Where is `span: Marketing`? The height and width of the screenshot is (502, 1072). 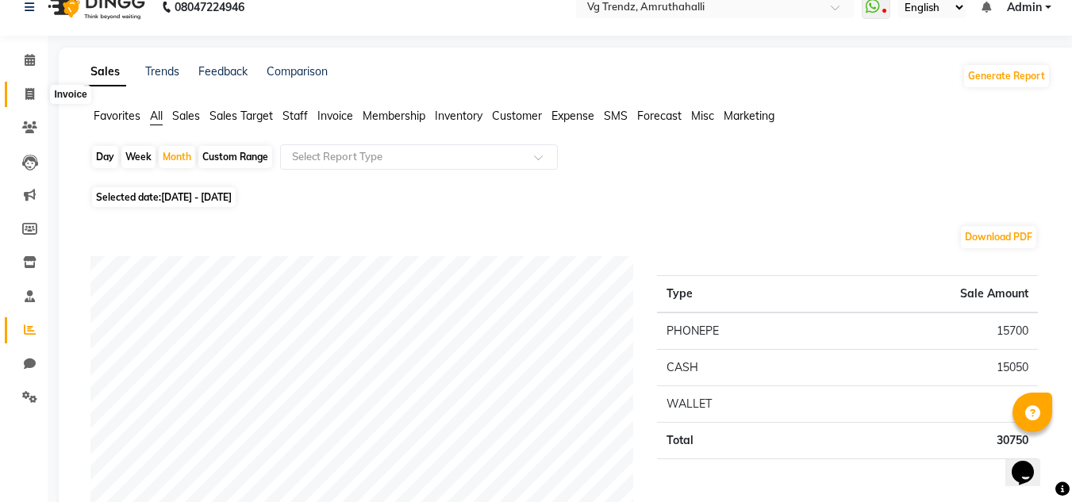 span: Marketing is located at coordinates (749, 116).